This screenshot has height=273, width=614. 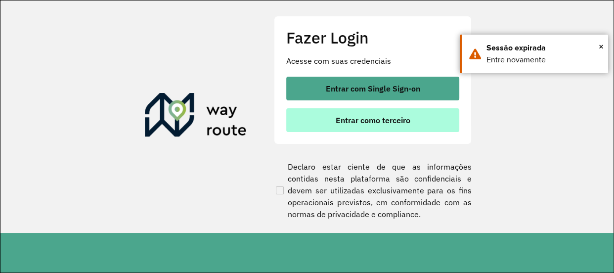 What do you see at coordinates (373, 190) in the screenshot?
I see `label: Declaro estar ciente de que as informações contidas nesta plataforma são confidenciais e devem se...` at bounding box center [373, 190].